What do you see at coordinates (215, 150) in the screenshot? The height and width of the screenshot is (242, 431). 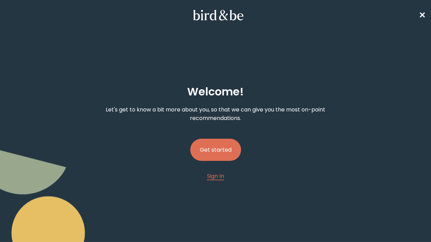 I see `button: Get started` at bounding box center [215, 150].